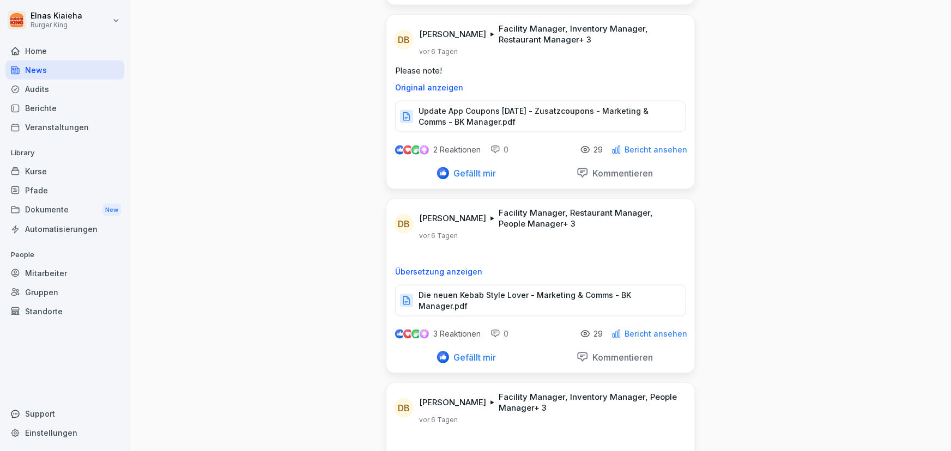  Describe the element at coordinates (65, 229) in the screenshot. I see `a: Automatisierungen` at that location.